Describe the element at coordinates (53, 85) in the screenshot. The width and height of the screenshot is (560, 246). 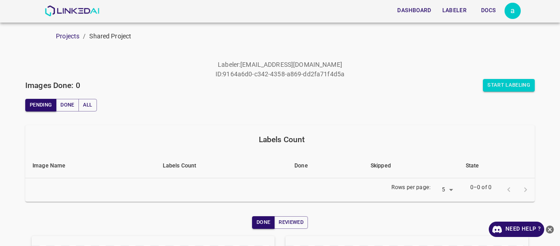
I see `h6: Images Done: 0` at that location.